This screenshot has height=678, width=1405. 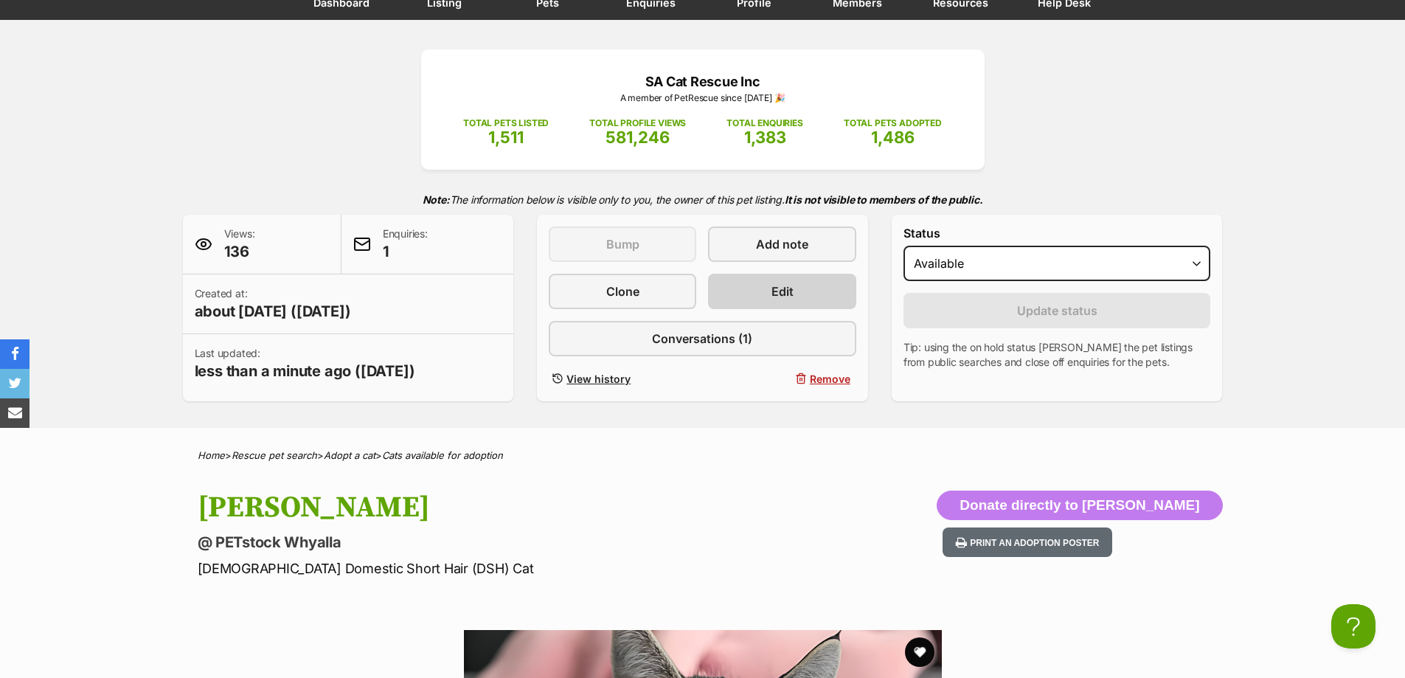 I want to click on button: Update status, so click(x=1057, y=311).